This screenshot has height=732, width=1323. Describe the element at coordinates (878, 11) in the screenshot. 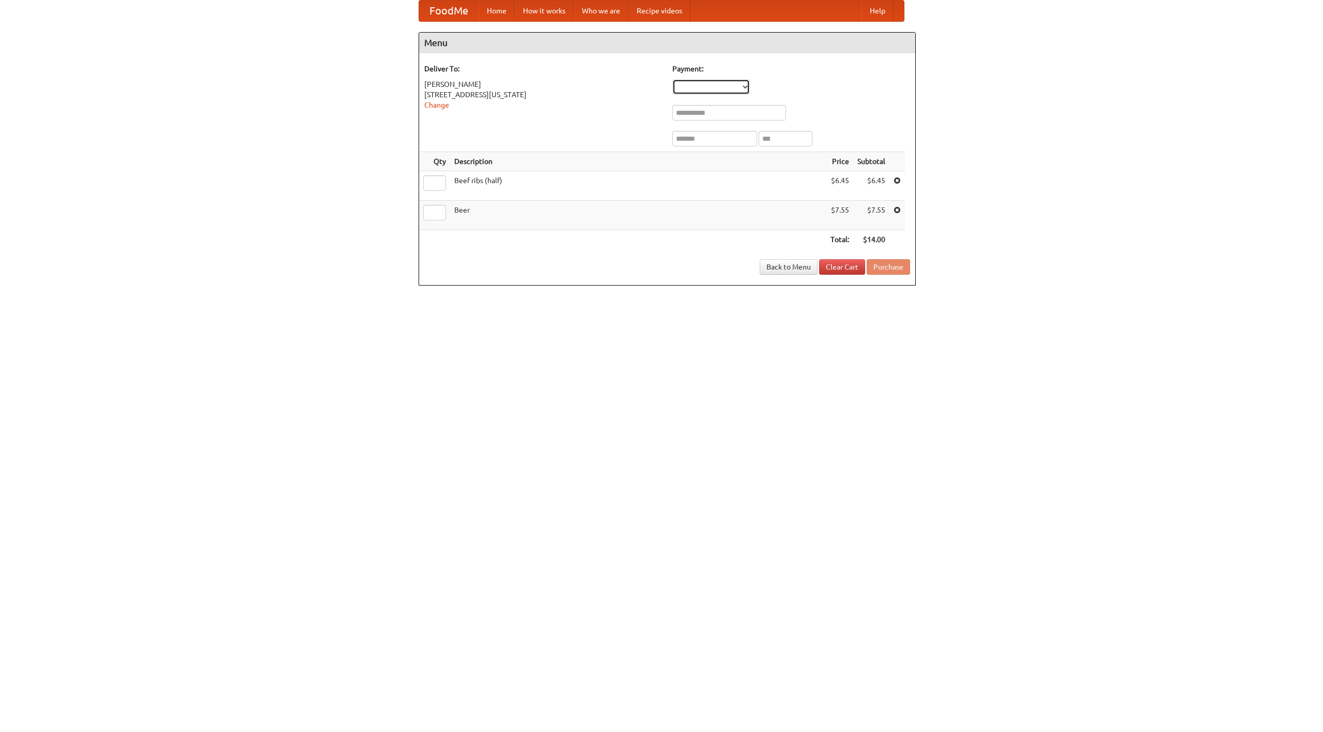

I see `a: Help` at that location.